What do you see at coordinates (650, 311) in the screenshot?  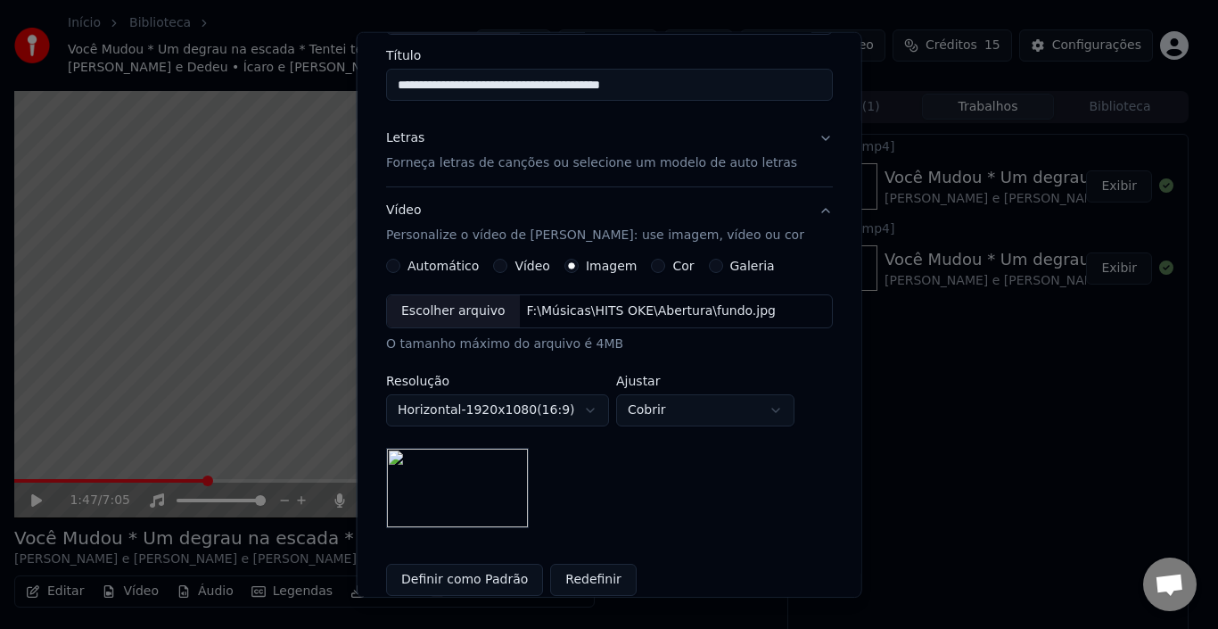 I see `div: F:\Músicas\HITS OKE\Abertura\fundo.jpg` at bounding box center [650, 311].